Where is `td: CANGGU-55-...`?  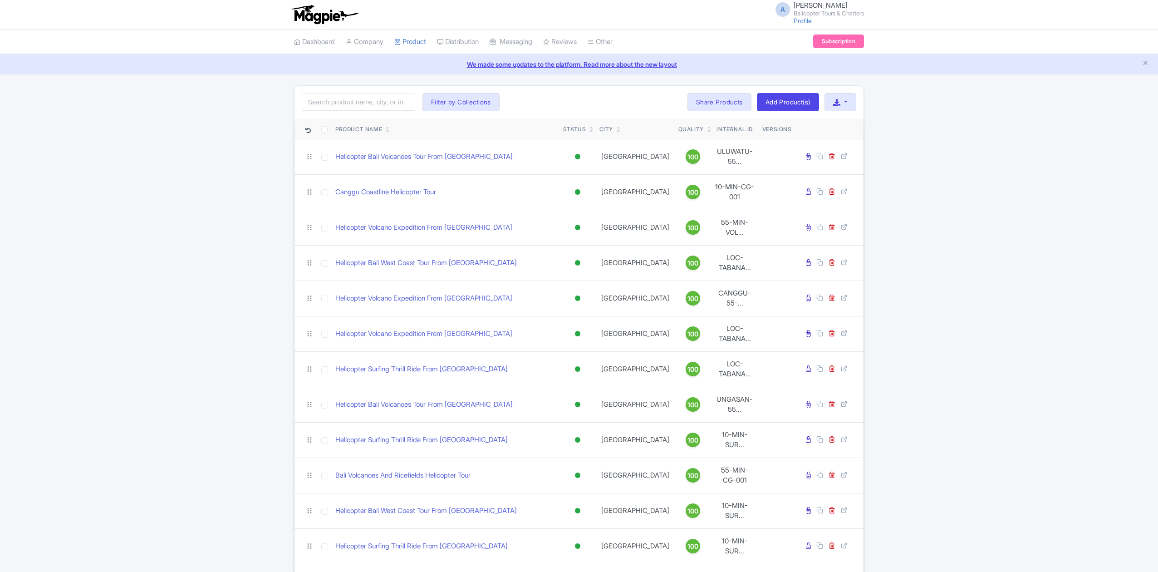
td: CANGGU-55-... is located at coordinates (735, 298).